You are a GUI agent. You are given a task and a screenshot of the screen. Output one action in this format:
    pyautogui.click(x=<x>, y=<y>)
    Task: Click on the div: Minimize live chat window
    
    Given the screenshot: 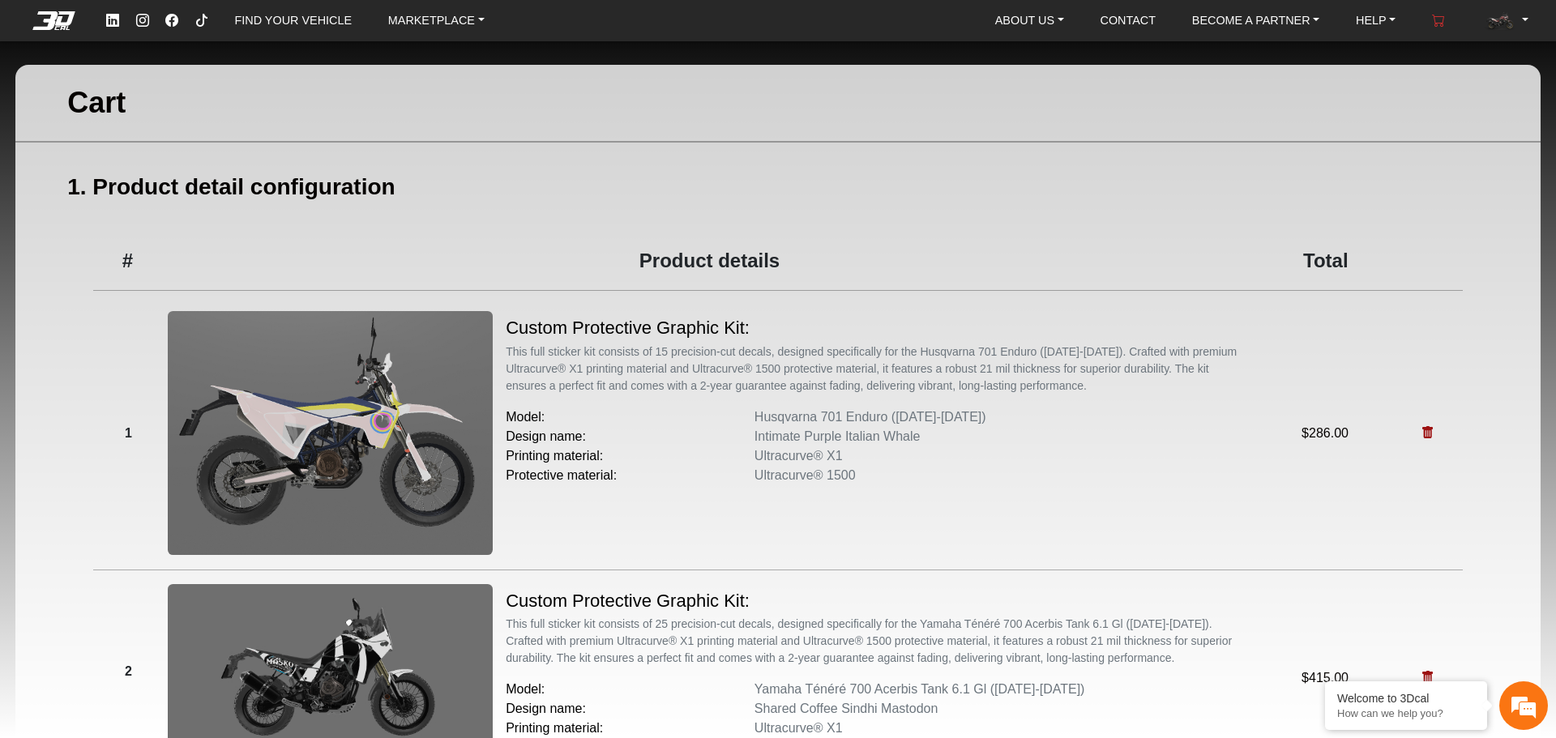 What is the action you would take?
    pyautogui.click(x=285, y=28)
    